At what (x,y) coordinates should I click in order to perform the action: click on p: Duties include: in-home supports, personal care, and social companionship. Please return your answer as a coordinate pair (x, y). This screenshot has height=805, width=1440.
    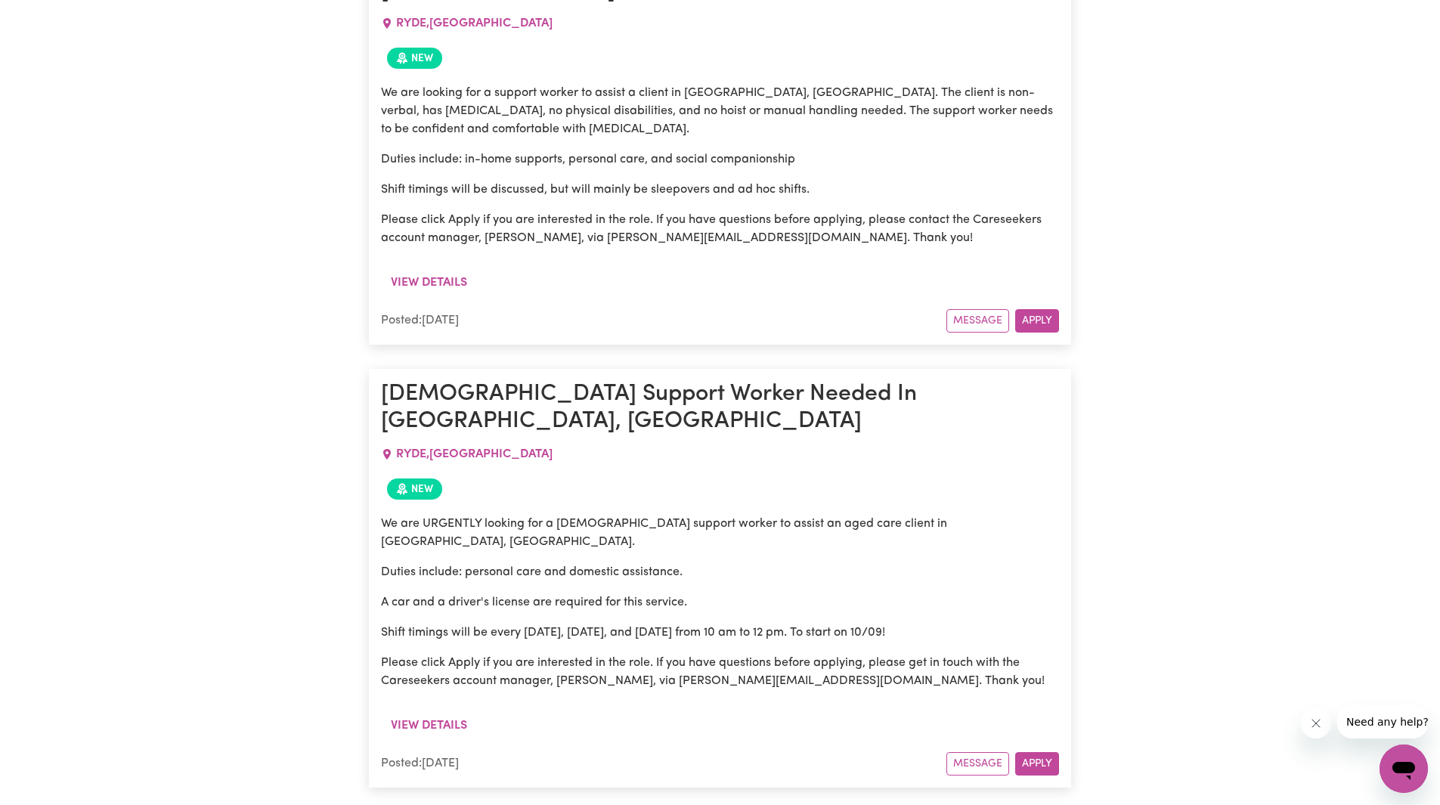
    Looking at the image, I should click on (720, 160).